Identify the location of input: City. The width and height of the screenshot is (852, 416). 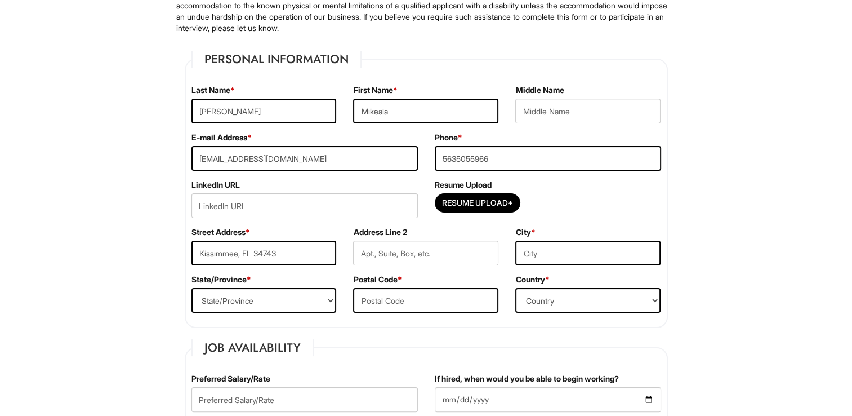
(588, 253).